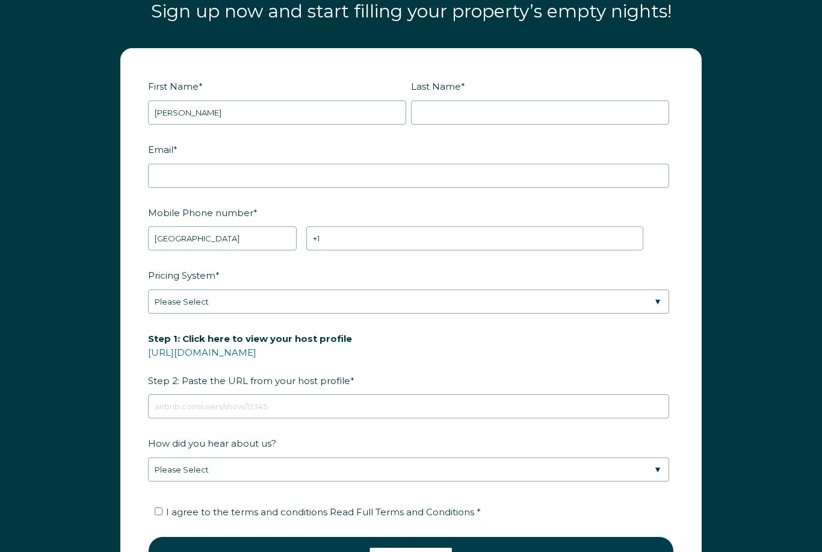 This screenshot has height=552, width=822. What do you see at coordinates (436, 86) in the screenshot?
I see `span: Last Name` at bounding box center [436, 86].